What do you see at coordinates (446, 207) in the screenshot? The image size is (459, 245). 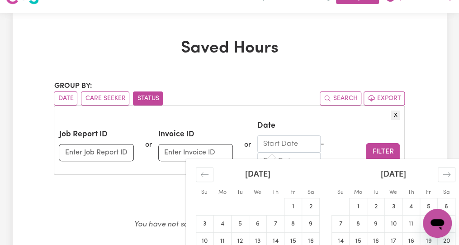 I see `td: Choose Saturday, September 6, 2025 as your check-in date. It’s available.` at bounding box center [446, 207].